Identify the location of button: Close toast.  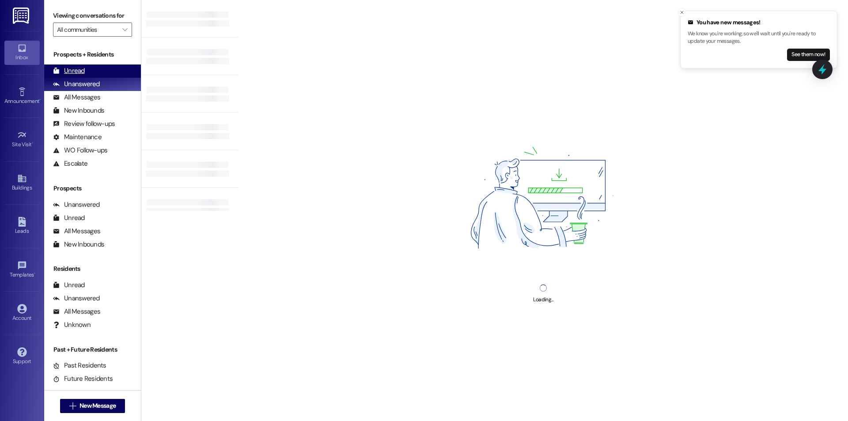
(682, 12).